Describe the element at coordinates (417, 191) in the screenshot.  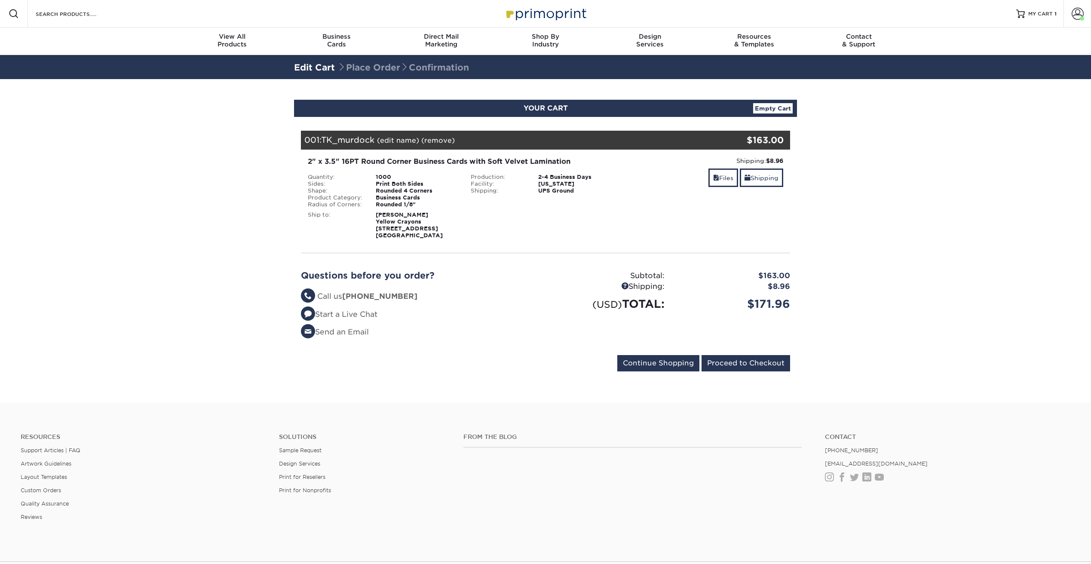
I see `div: Rounded 4 Corners` at that location.